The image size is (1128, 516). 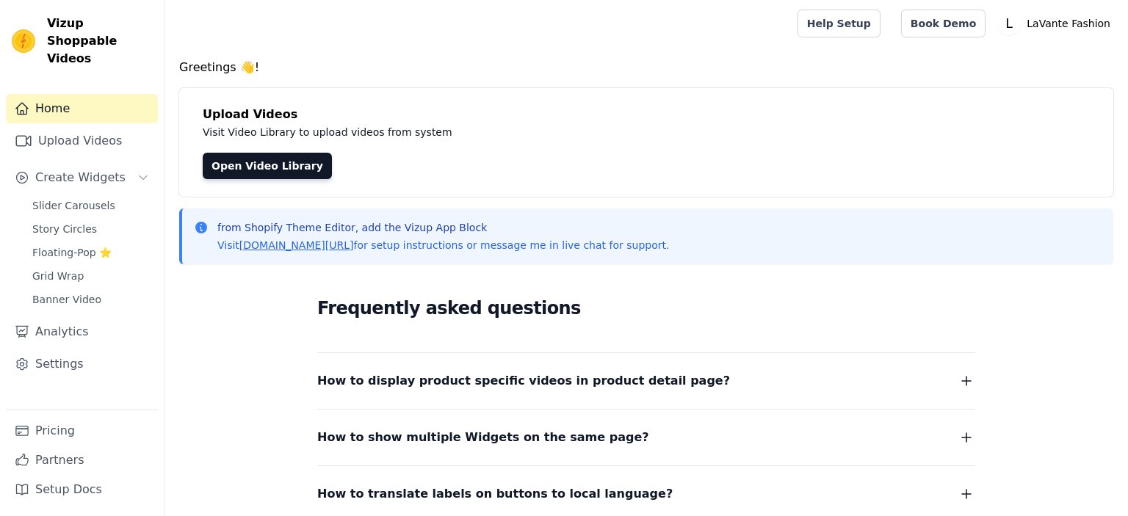 I want to click on p: from Shopify Theme Editor, add the Vizup App Block, so click(x=443, y=228).